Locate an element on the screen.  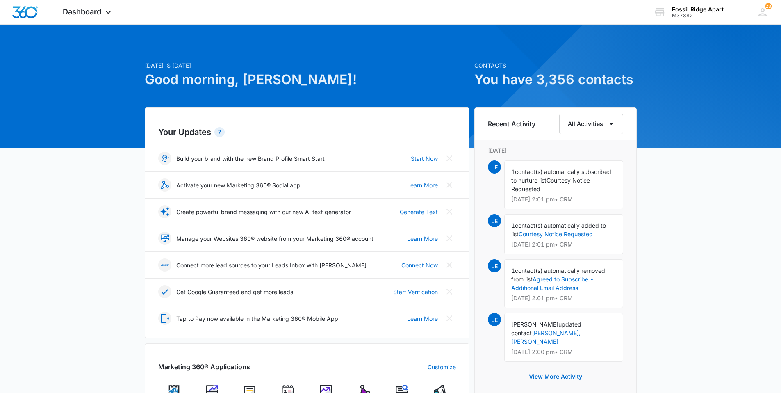
p: Create powerful brand messaging with our new AI text generator is located at coordinates (264, 212).